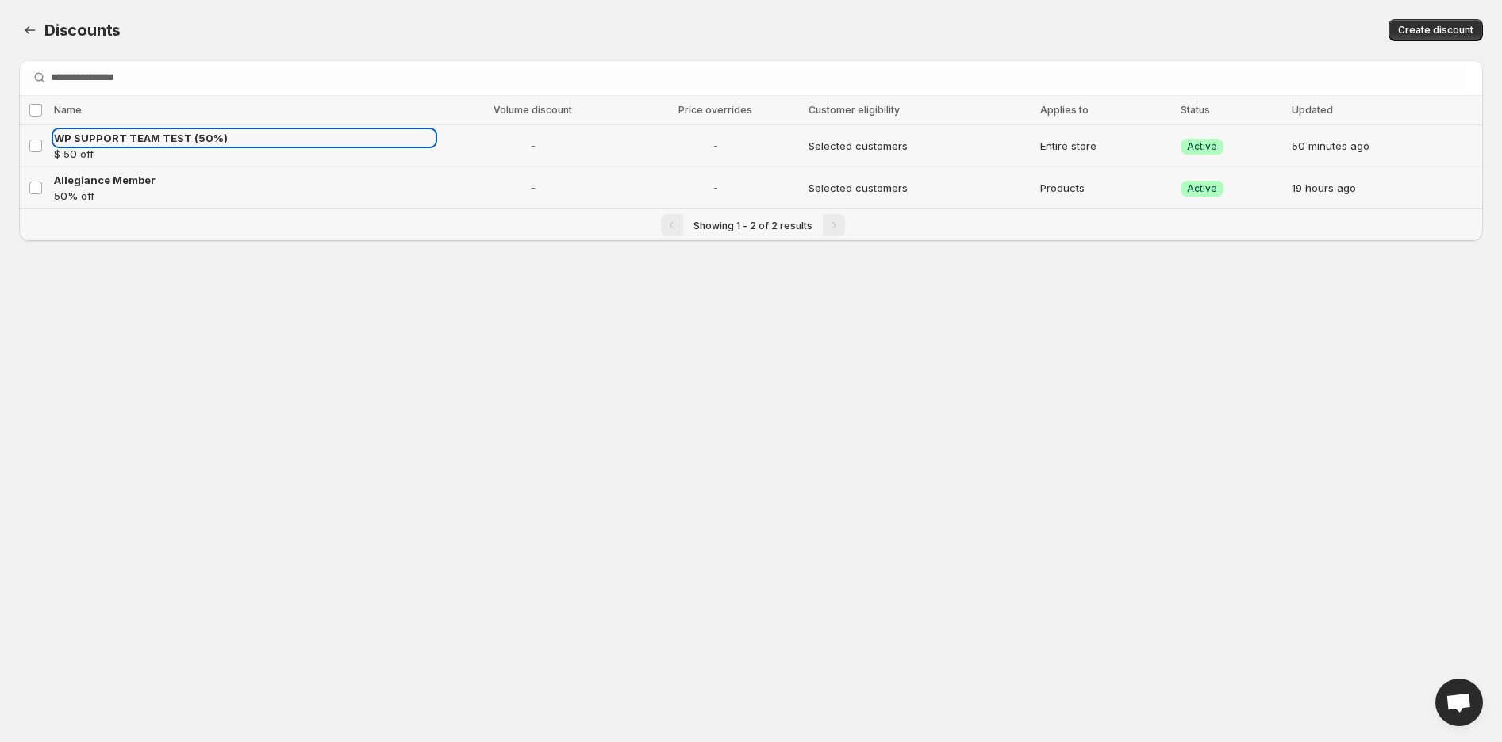 The image size is (1502, 742). Describe the element at coordinates (715, 109) in the screenshot. I see `span: Price overrides` at that location.